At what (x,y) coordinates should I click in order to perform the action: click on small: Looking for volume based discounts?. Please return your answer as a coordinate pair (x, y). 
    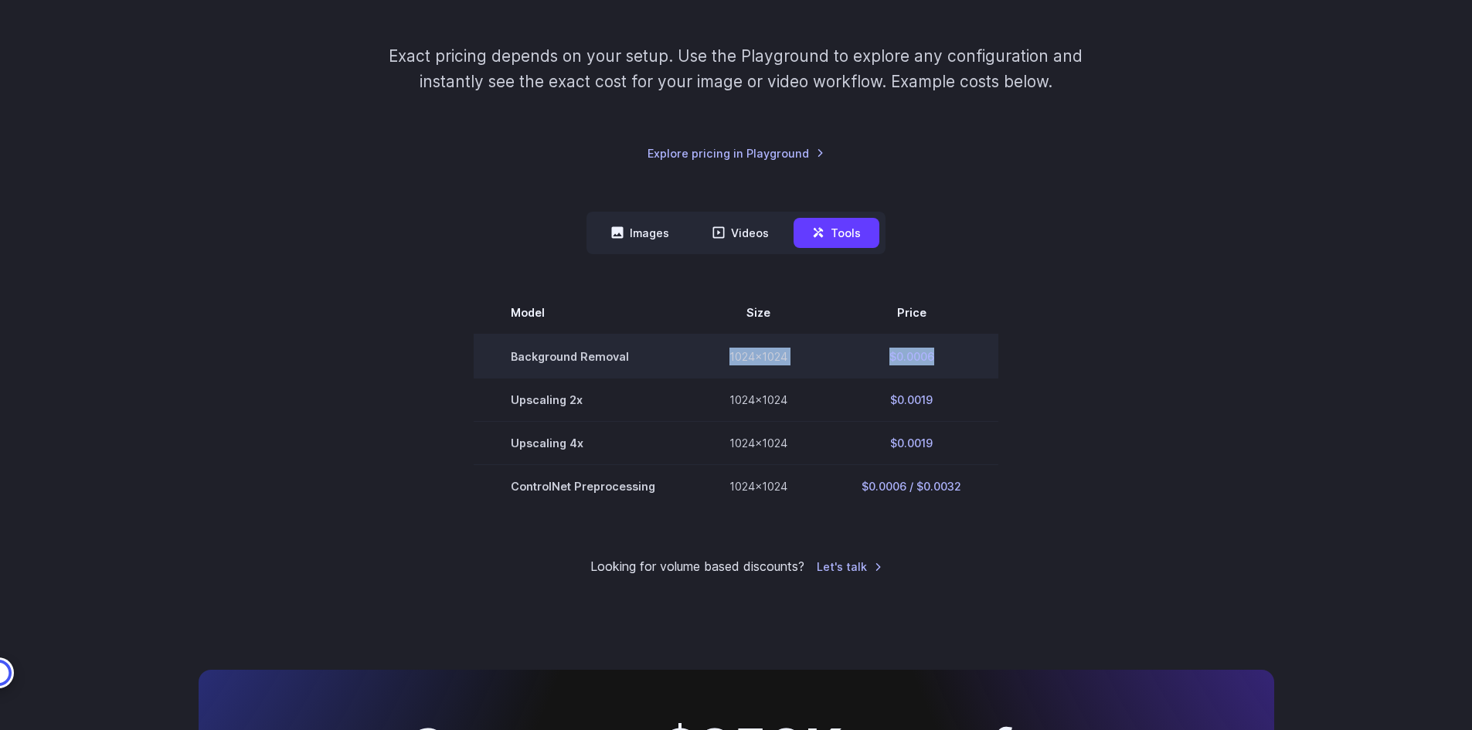
    Looking at the image, I should click on (697, 567).